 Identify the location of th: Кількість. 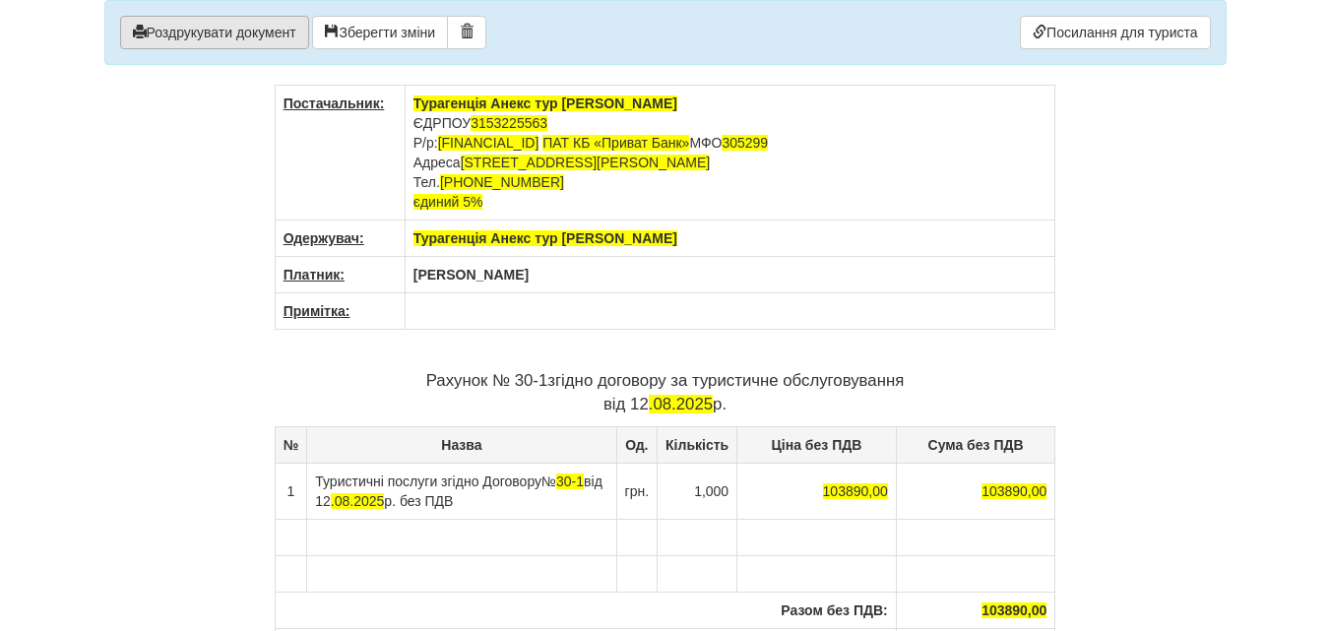
(697, 444).